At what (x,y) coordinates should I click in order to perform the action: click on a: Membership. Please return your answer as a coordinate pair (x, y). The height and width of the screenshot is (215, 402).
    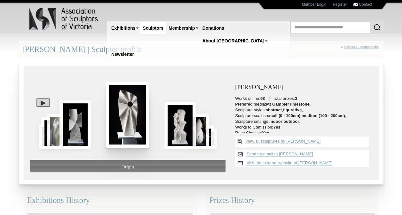
    Looking at the image, I should click on (182, 28).